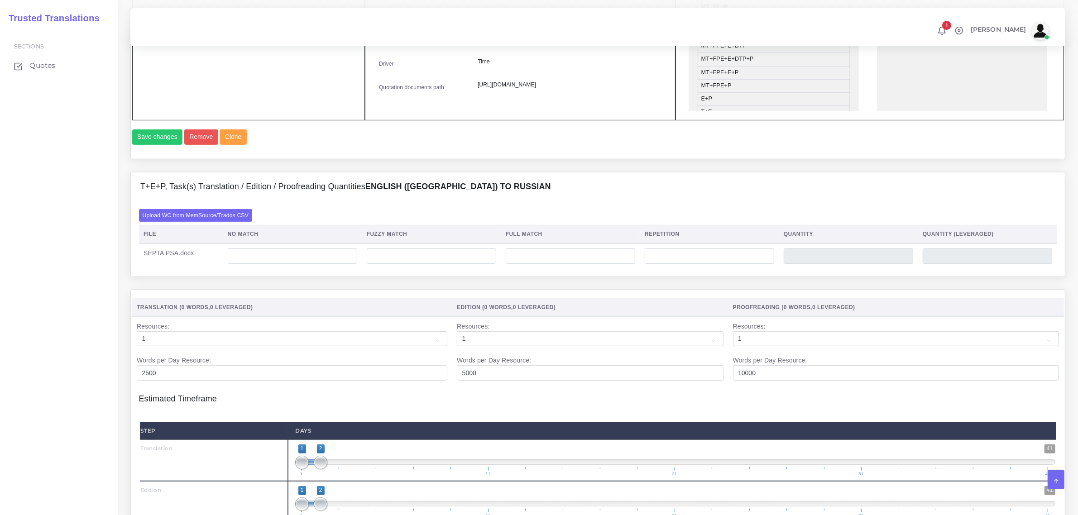  Describe the element at coordinates (148, 431) in the screenshot. I see `strong: Step` at that location.